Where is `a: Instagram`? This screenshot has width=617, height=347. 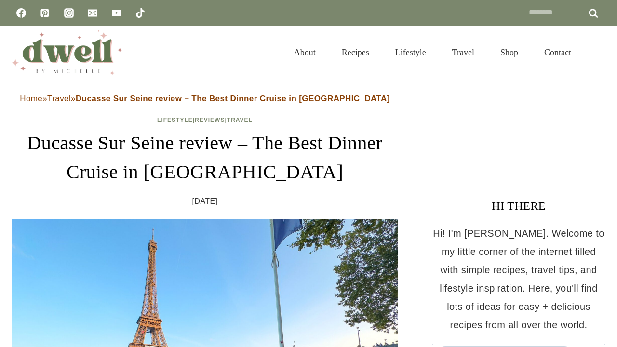
a: Instagram is located at coordinates (69, 13).